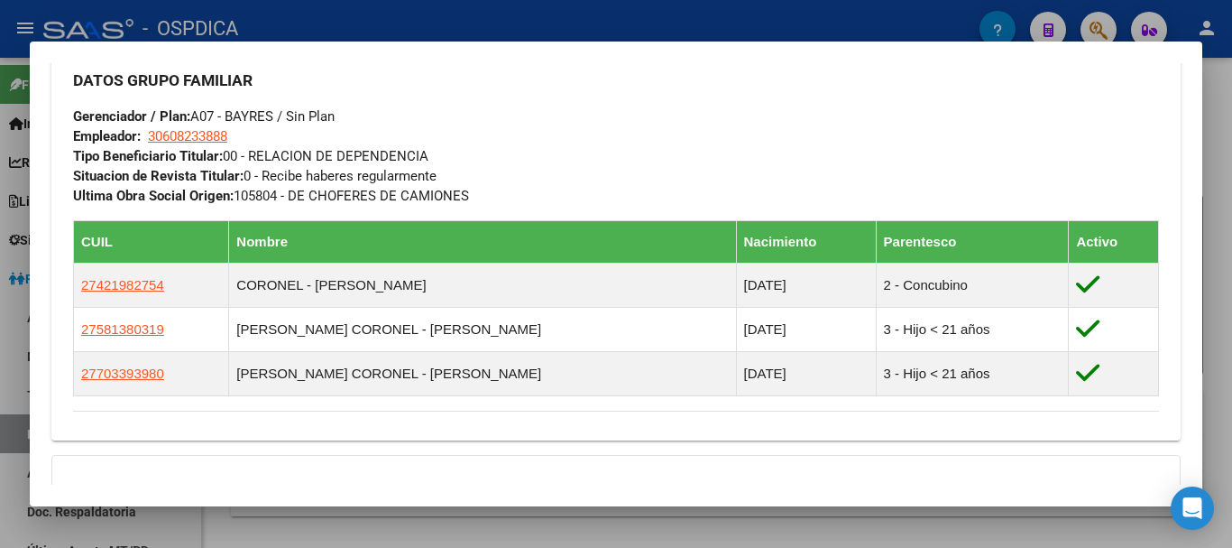  Describe the element at coordinates (123, 373) in the screenshot. I see `span: 27703393980` at that location.